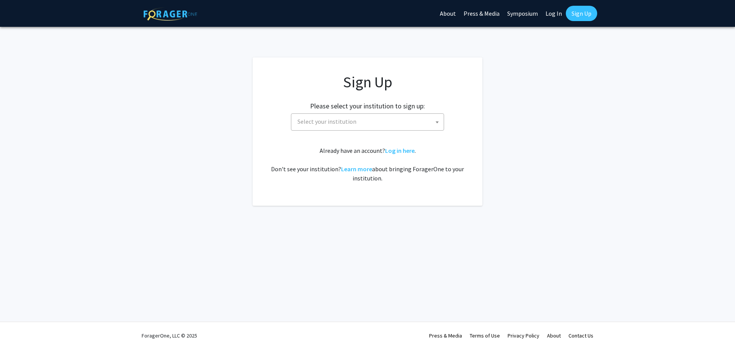  What do you see at coordinates (582, 13) in the screenshot?
I see `a: Sign Up` at bounding box center [582, 13].